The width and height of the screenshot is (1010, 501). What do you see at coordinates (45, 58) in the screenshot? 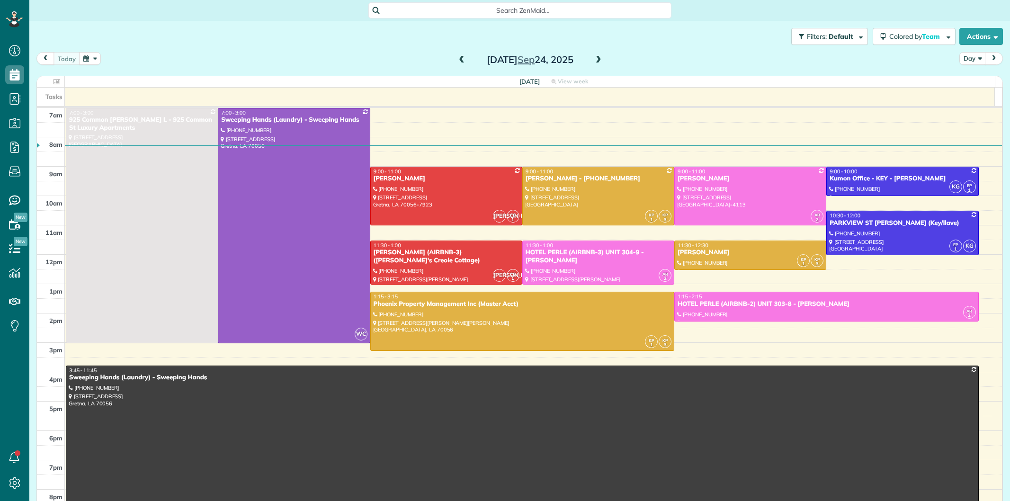
I see `button: prev` at bounding box center [45, 58].